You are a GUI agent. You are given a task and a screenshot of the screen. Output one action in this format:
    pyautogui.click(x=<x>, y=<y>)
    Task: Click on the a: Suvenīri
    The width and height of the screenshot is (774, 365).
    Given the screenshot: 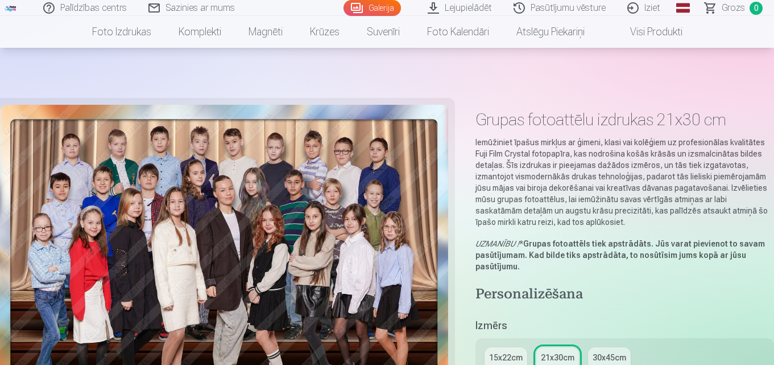 What is the action you would take?
    pyautogui.click(x=383, y=32)
    